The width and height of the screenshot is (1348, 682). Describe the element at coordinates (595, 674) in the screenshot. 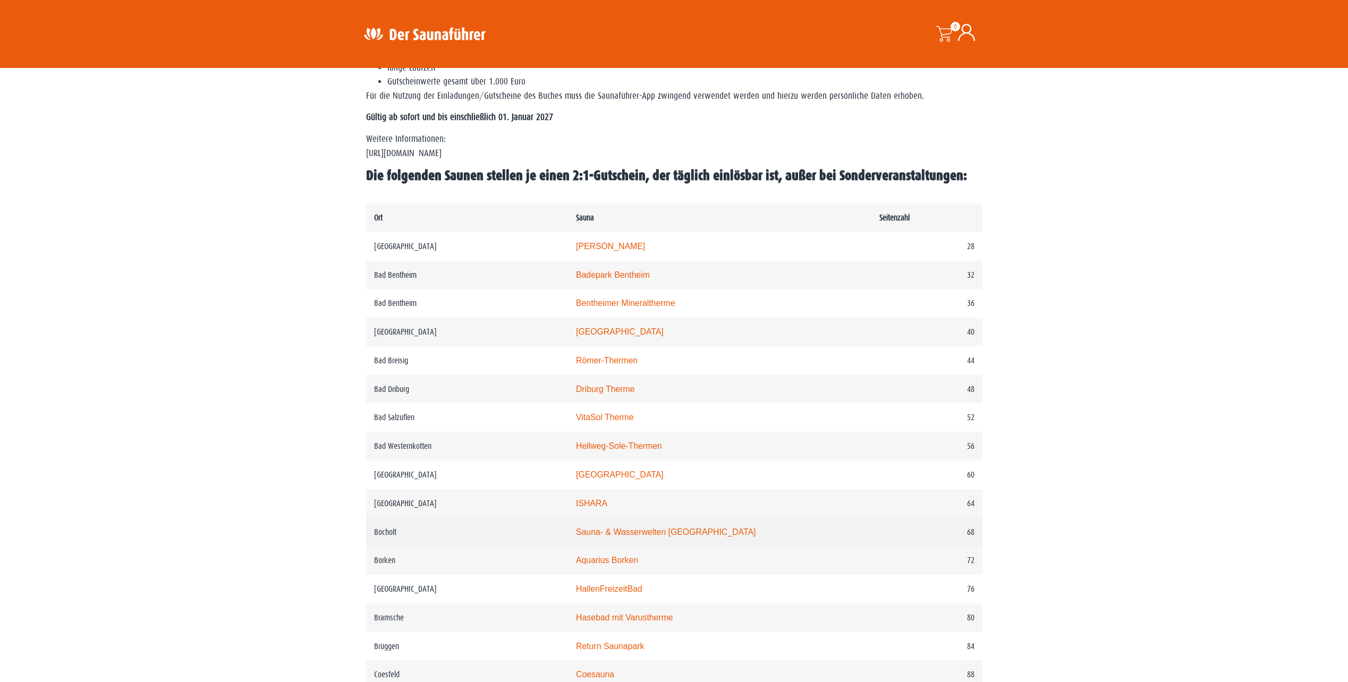

I see `a: Coesauna` at that location.